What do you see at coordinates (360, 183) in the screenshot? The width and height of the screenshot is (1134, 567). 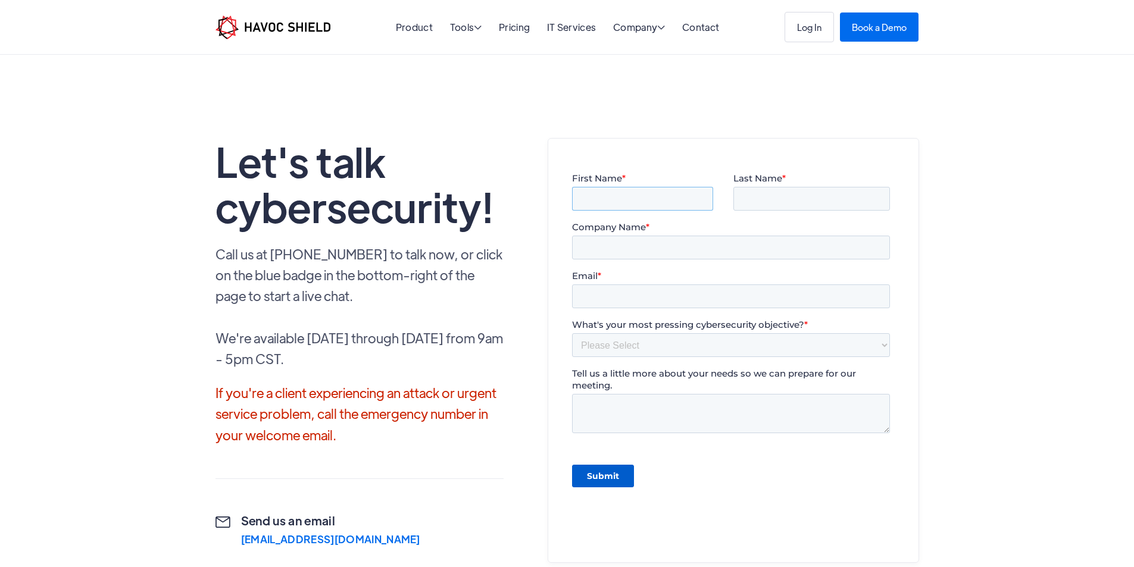 I see `h1: Let's talk cybersecurity!` at bounding box center [360, 183].